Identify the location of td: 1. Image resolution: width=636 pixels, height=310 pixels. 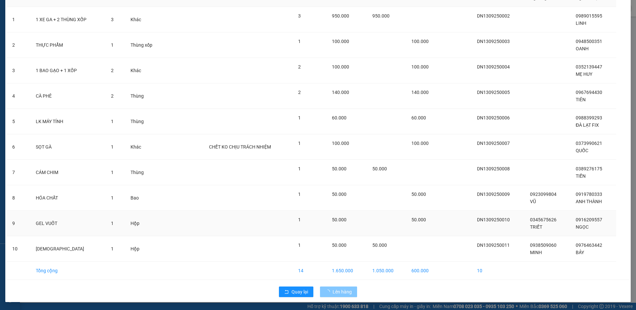
(19, 20).